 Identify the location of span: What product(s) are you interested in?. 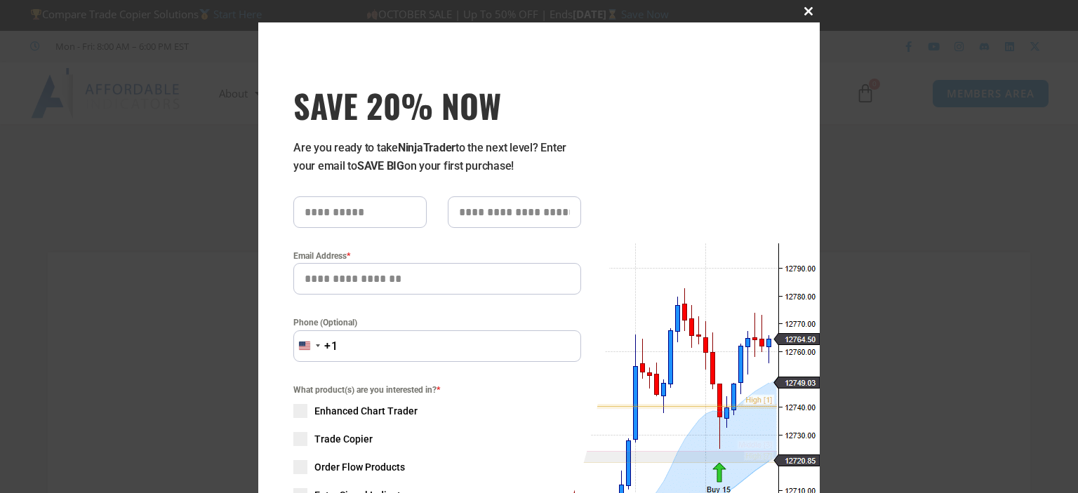
(437, 390).